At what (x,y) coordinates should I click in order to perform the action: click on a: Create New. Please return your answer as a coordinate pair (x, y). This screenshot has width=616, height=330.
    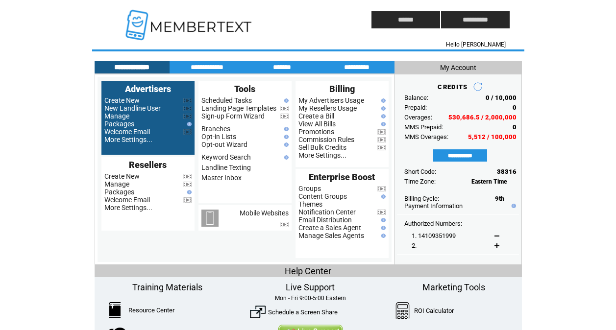
    Looking at the image, I should click on (122, 100).